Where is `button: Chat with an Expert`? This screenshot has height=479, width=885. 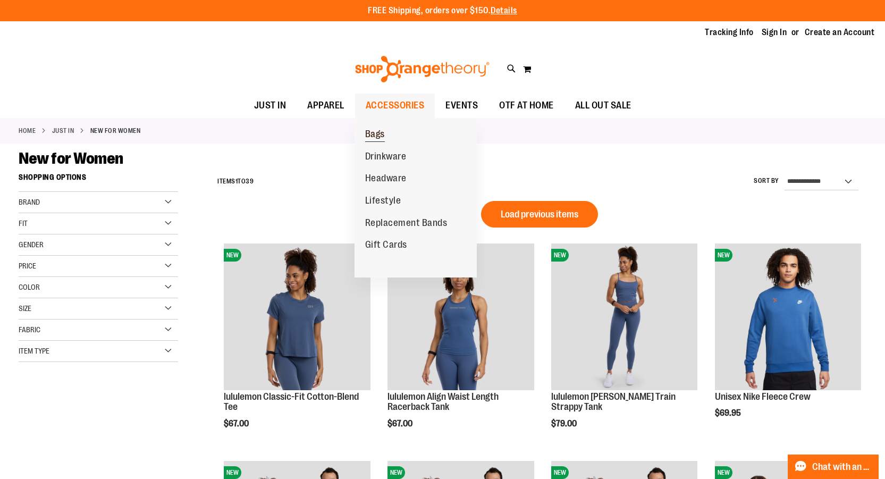
button: Chat with an Expert is located at coordinates (833, 466).